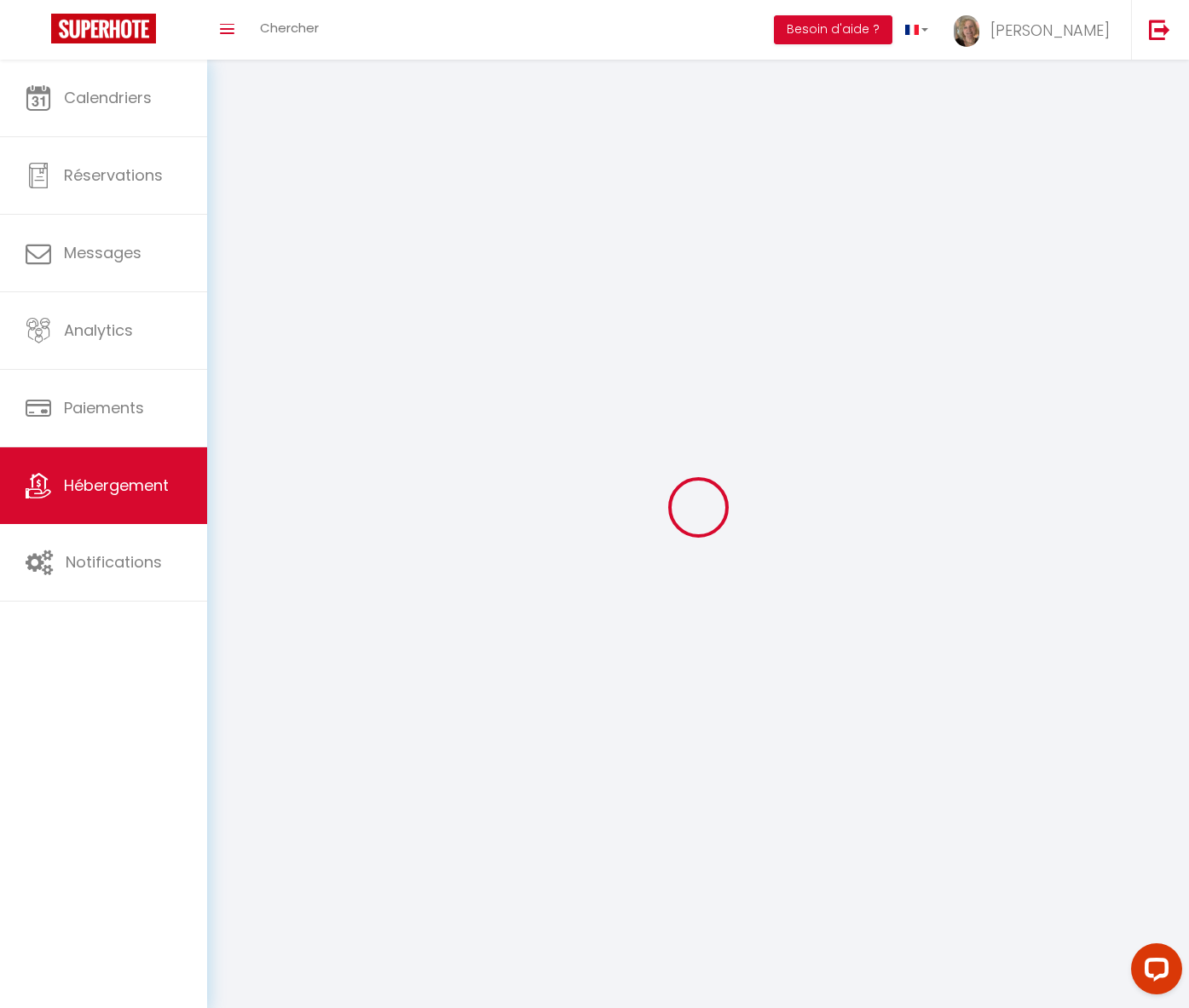 The height and width of the screenshot is (1008, 1189). I want to click on span: Paiements, so click(104, 407).